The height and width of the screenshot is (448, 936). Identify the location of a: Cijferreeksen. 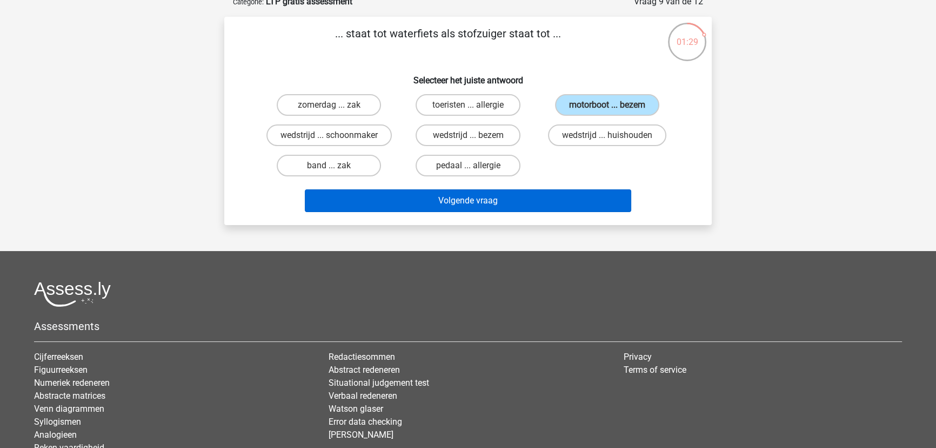
(58, 356).